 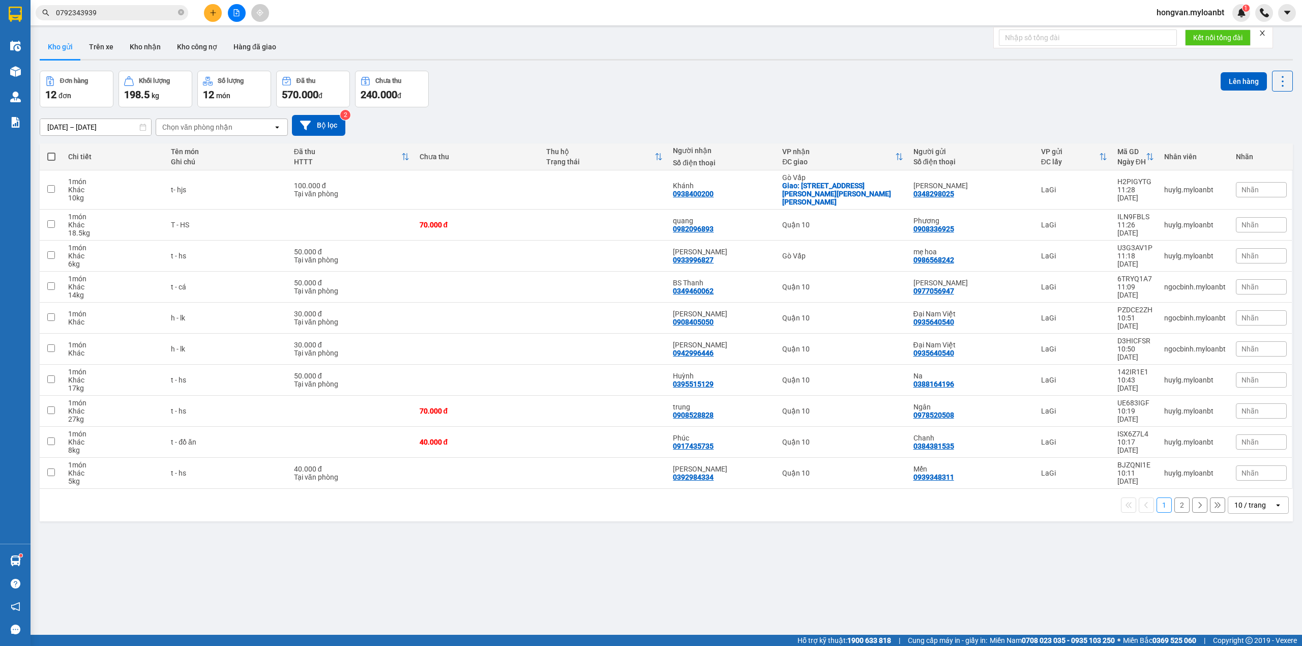 I want to click on div: Ngân, so click(x=972, y=407).